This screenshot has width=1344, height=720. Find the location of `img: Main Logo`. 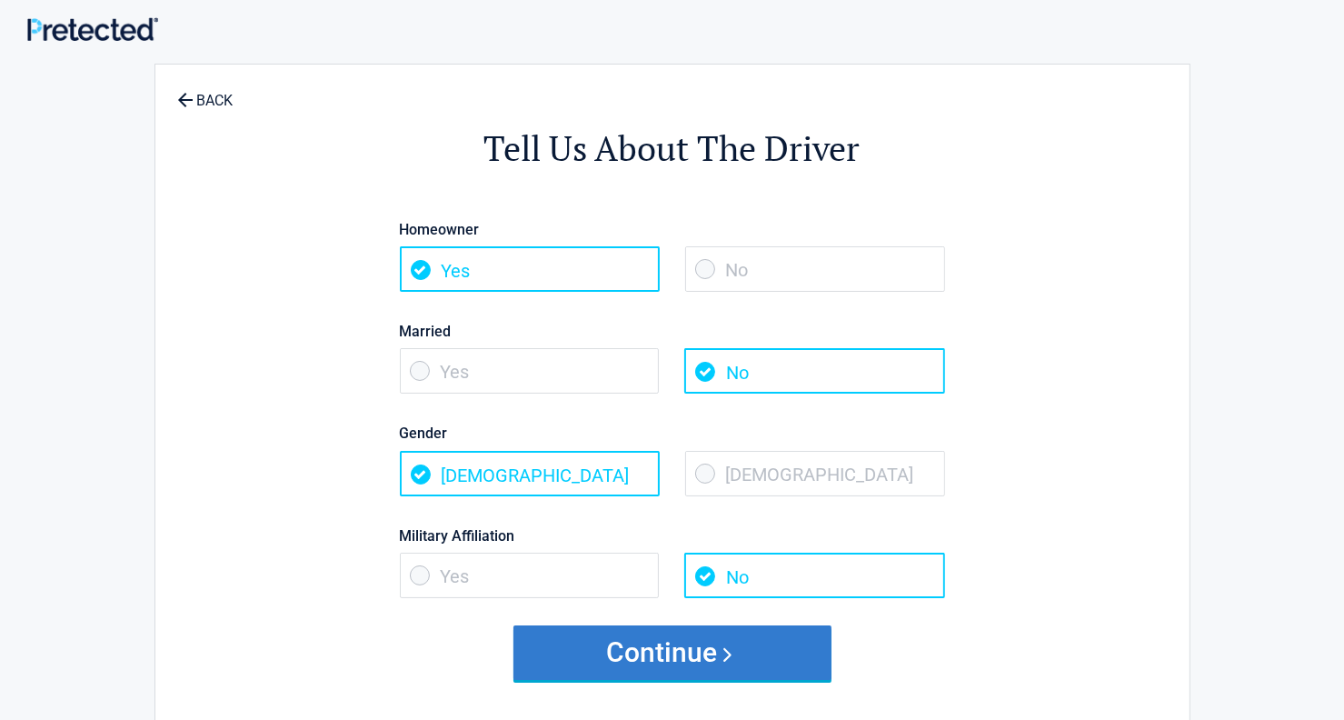

img: Main Logo is located at coordinates (93, 29).